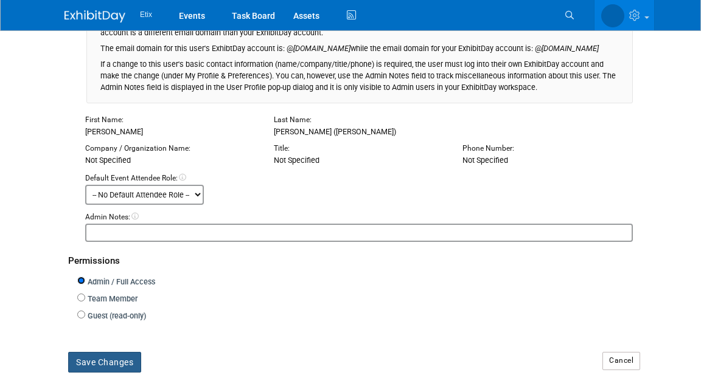  Describe the element at coordinates (170, 120) in the screenshot. I see `div: First Name:` at that location.